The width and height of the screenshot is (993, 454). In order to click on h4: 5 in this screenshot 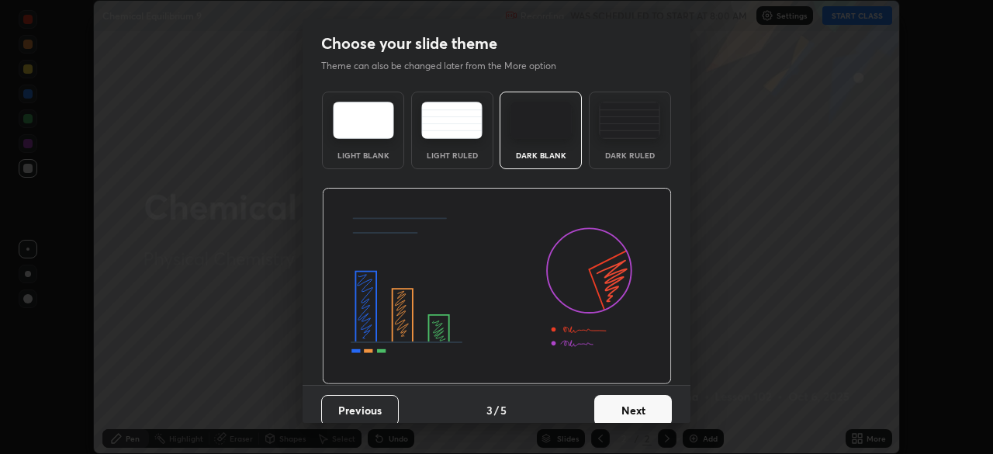, I will do `click(504, 410)`.